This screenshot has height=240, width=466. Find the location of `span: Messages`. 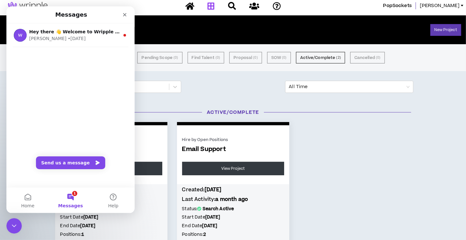

span: Messages is located at coordinates (64, 200).